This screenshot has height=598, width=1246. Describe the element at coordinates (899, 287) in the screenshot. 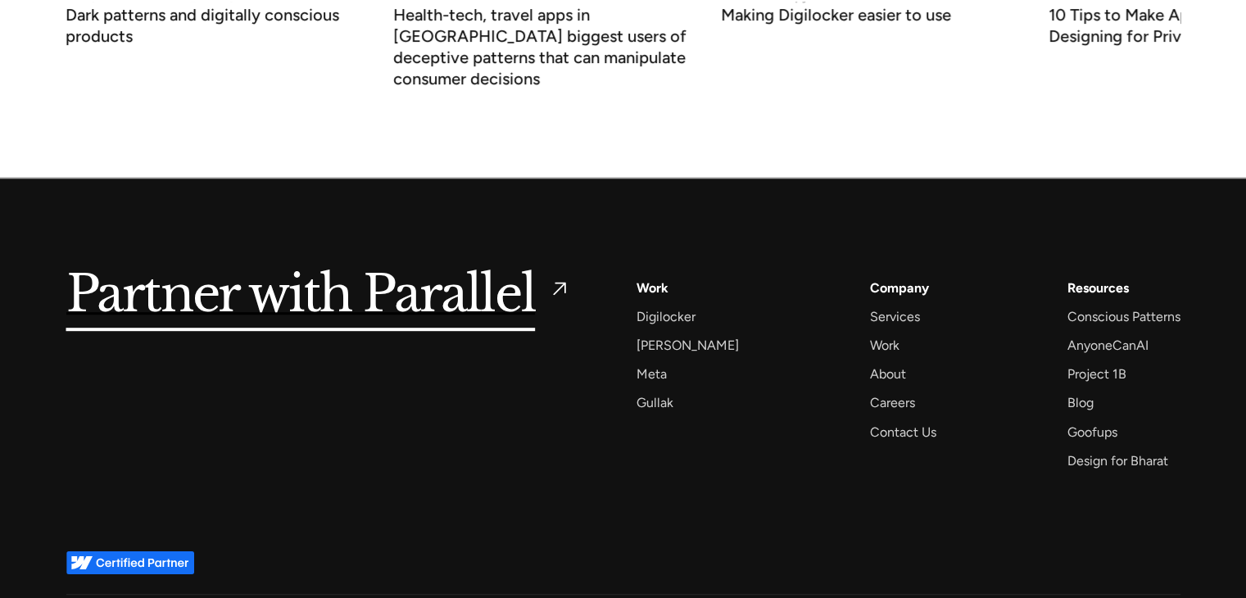

I see `div: Company` at that location.